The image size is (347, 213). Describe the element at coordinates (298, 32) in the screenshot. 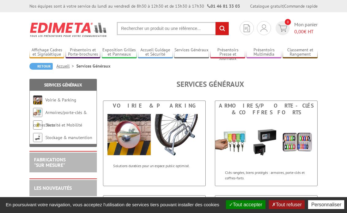

I see `span: 0,00` at that location.